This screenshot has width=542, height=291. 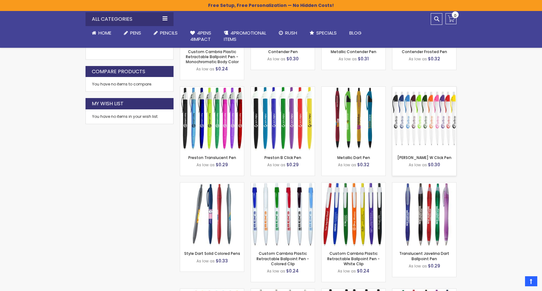 What do you see at coordinates (130, 84) in the screenshot?
I see `div: You have no items to compare.` at bounding box center [130, 84].